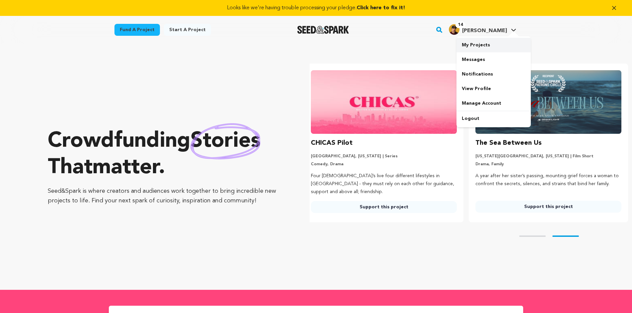 The image size is (632, 313). I want to click on a: Aaron Isaac V.'s Profile, so click(482, 29).